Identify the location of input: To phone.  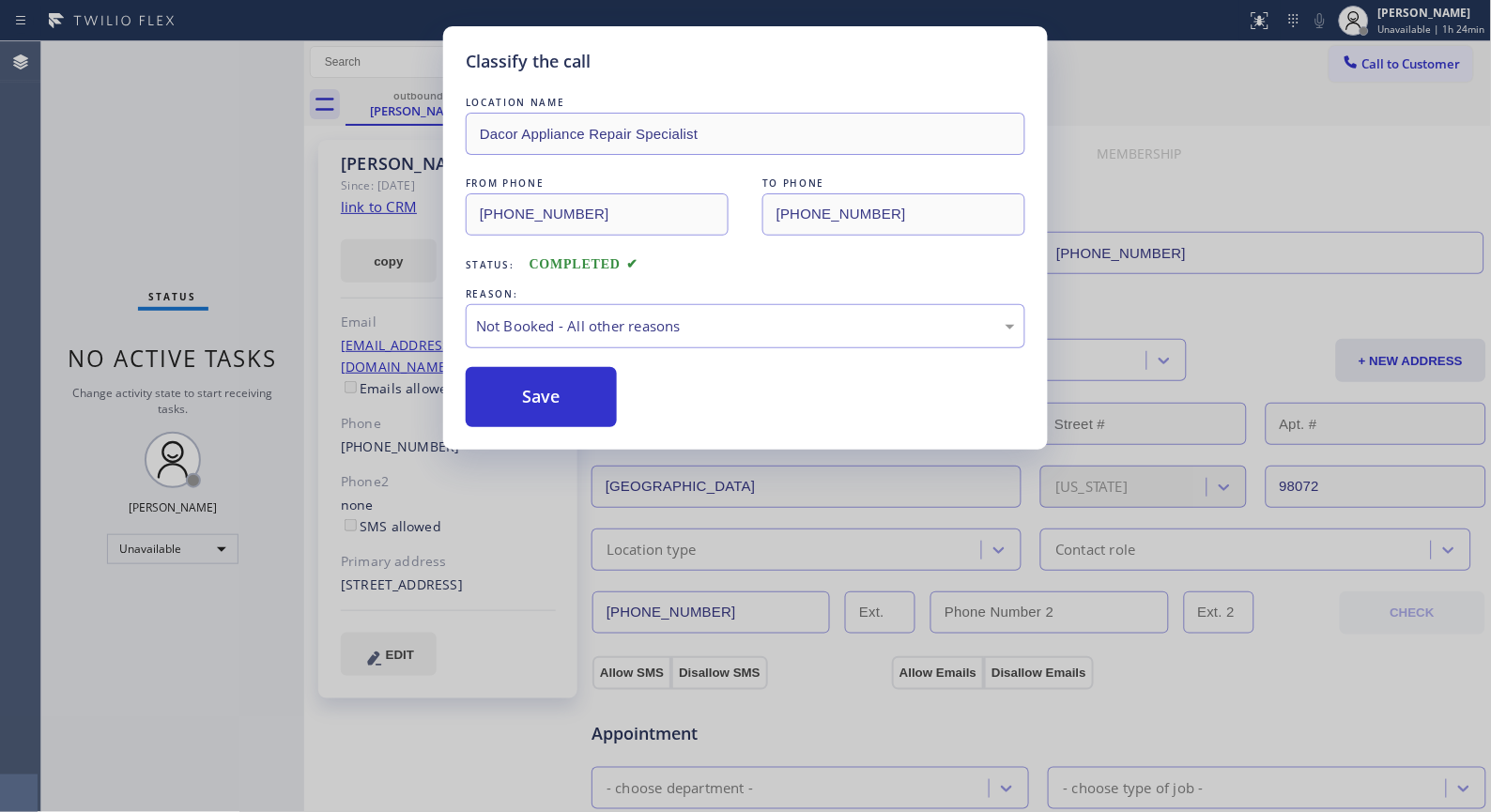
(894, 214).